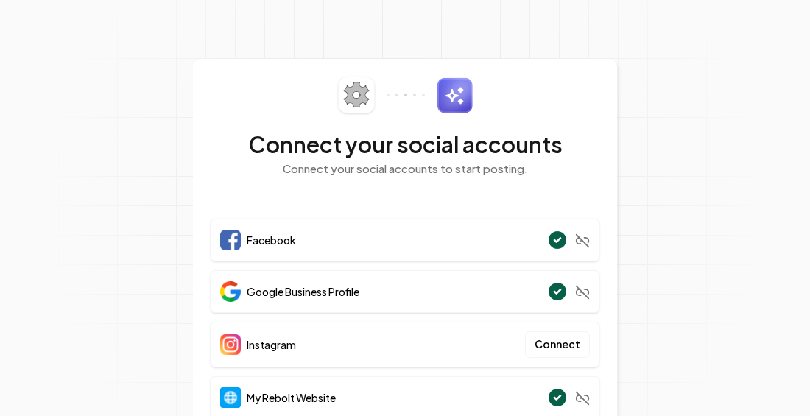 This screenshot has width=810, height=416. Describe the element at coordinates (405, 169) in the screenshot. I see `p: Connect your social accounts to start posting.` at that location.